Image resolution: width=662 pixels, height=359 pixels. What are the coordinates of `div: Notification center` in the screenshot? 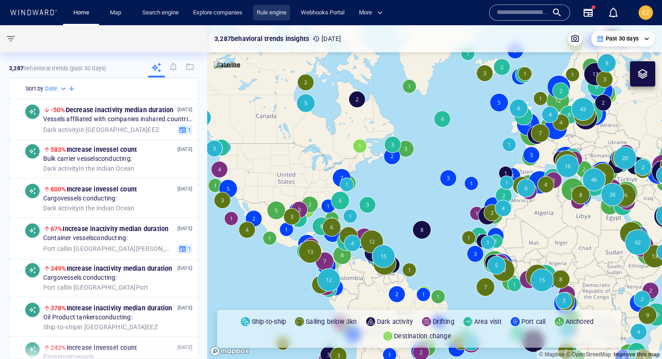 It's located at (614, 13).